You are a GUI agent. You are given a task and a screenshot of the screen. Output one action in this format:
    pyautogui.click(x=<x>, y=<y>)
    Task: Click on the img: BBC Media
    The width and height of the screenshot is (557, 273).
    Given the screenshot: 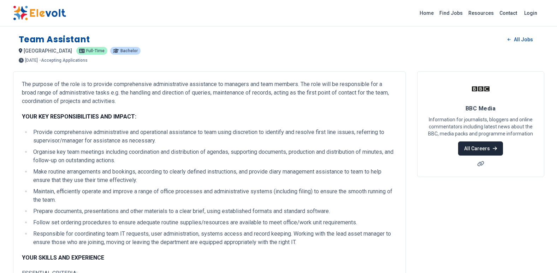 What is the action you would take?
    pyautogui.click(x=481, y=89)
    